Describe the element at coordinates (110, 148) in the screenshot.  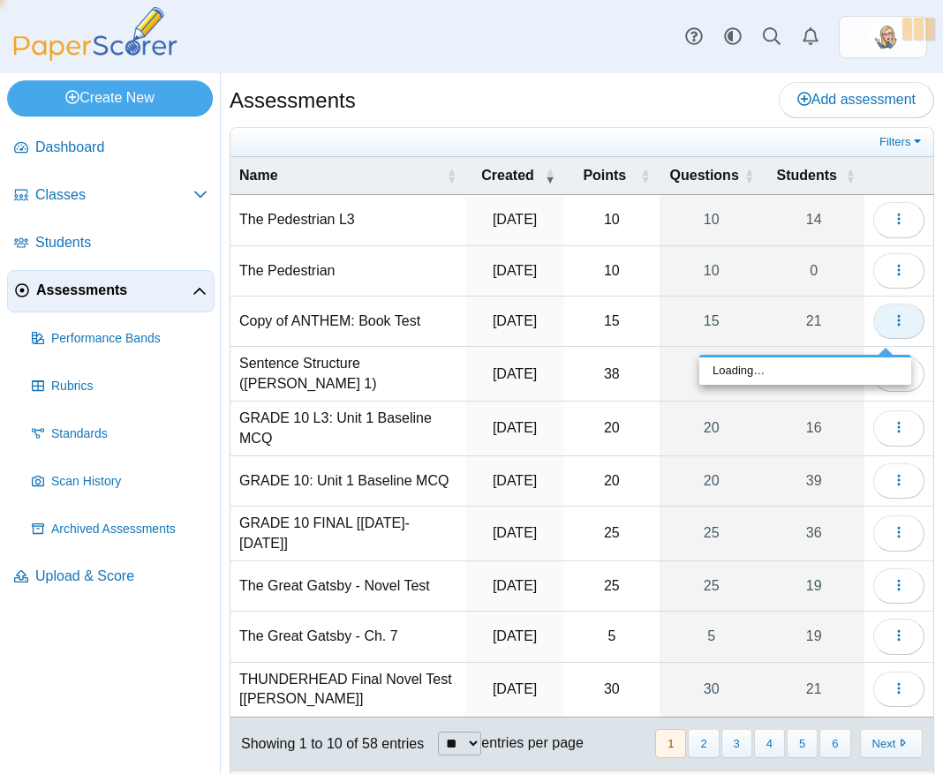
I see `a: Dashboard` at that location.